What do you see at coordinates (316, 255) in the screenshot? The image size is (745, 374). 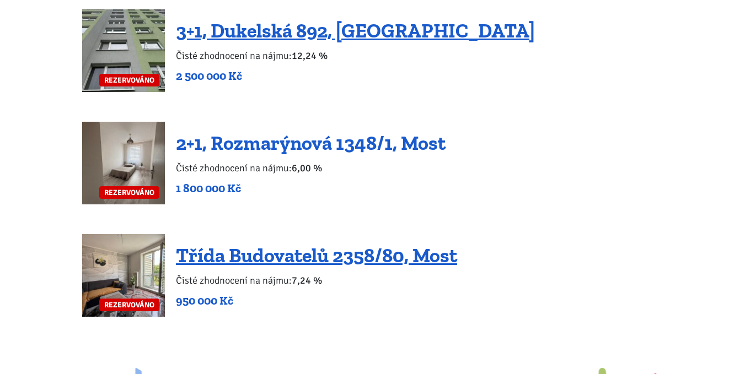 I see `a: Třída Budovatelů 2358/80, Most` at bounding box center [316, 255].